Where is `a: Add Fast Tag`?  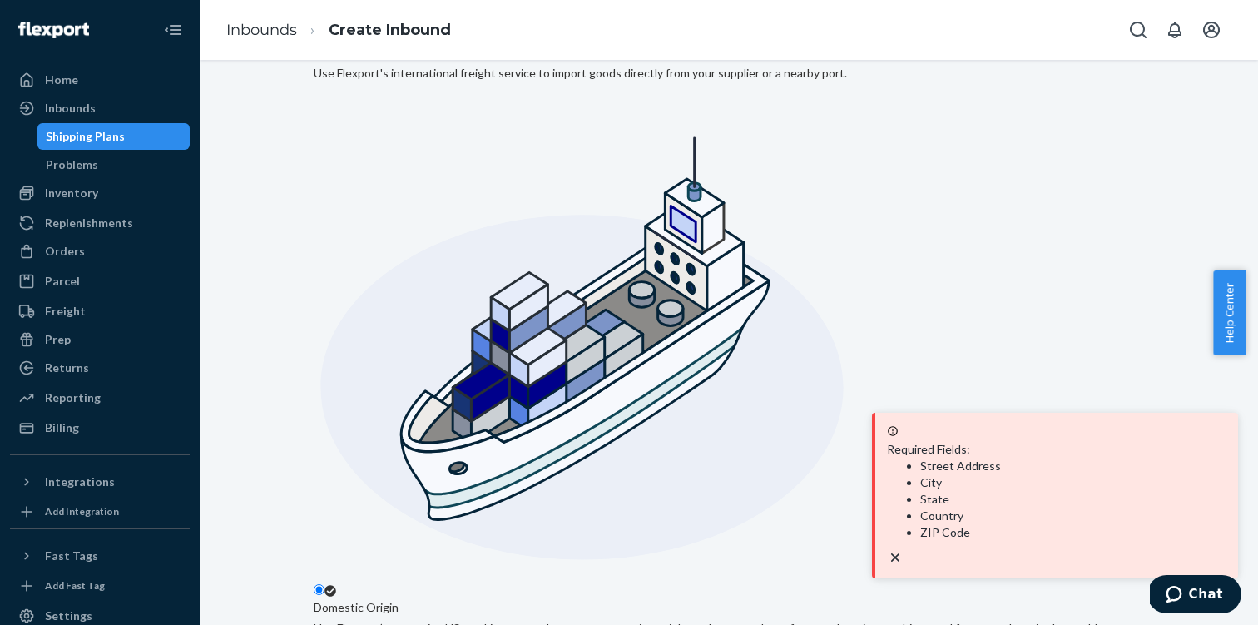
a: Add Fast Tag is located at coordinates (100, 586).